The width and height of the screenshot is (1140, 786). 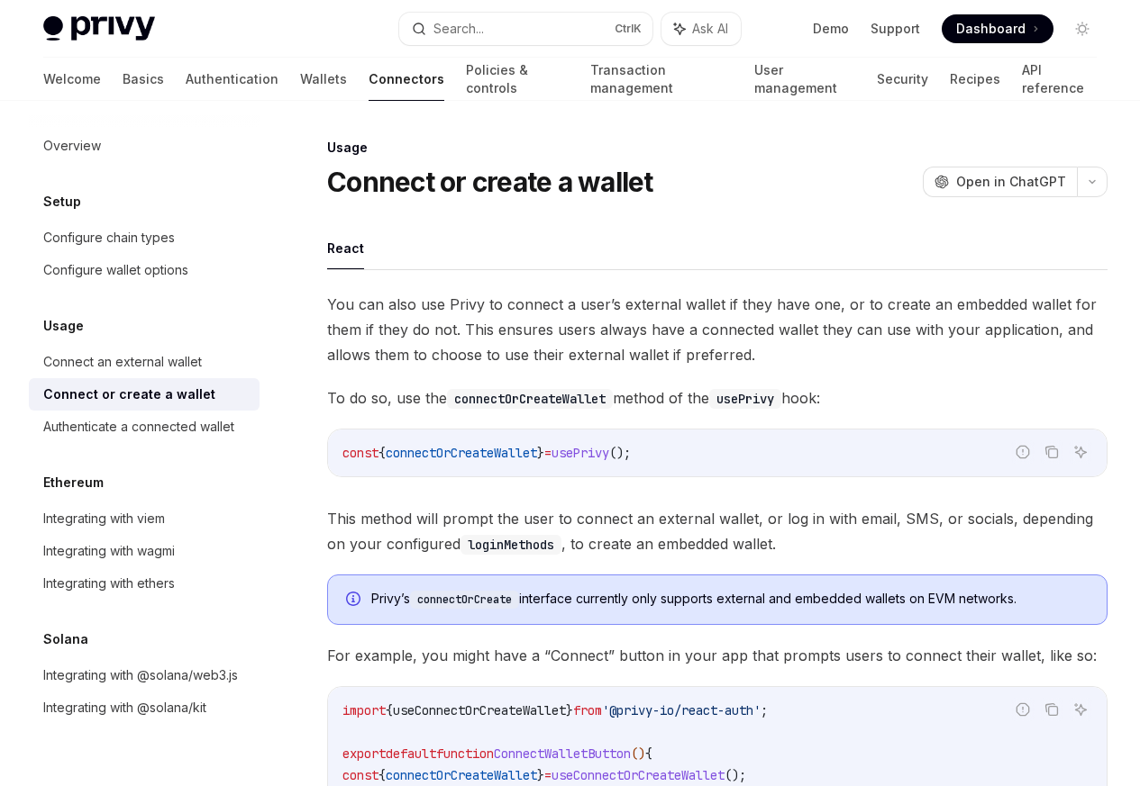 I want to click on div: Configure chain types, so click(x=109, y=238).